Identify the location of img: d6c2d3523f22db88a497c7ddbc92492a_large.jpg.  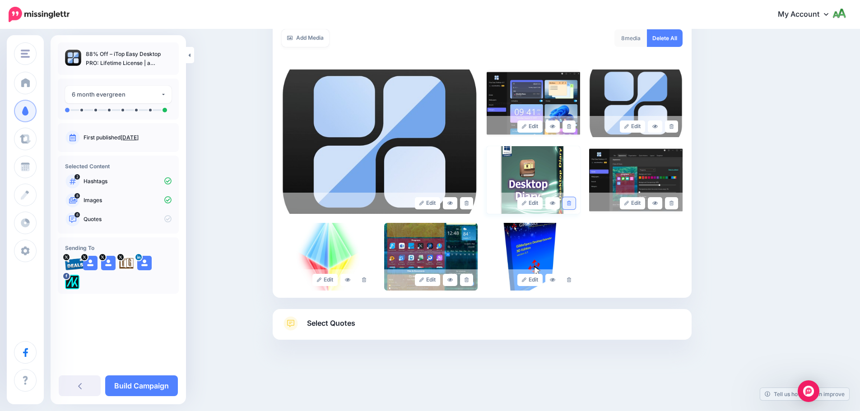
(533, 103).